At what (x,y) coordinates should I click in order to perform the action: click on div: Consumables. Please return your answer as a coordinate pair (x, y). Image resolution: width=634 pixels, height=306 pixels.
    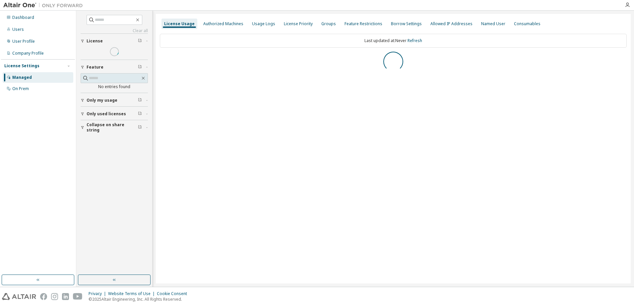
    Looking at the image, I should click on (527, 24).